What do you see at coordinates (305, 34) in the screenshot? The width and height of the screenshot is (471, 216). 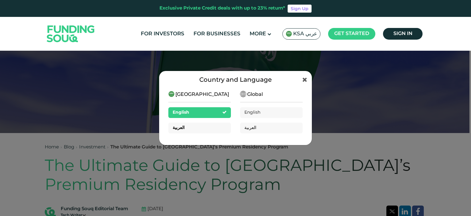 I see `span: KSA عربي` at bounding box center [305, 34].